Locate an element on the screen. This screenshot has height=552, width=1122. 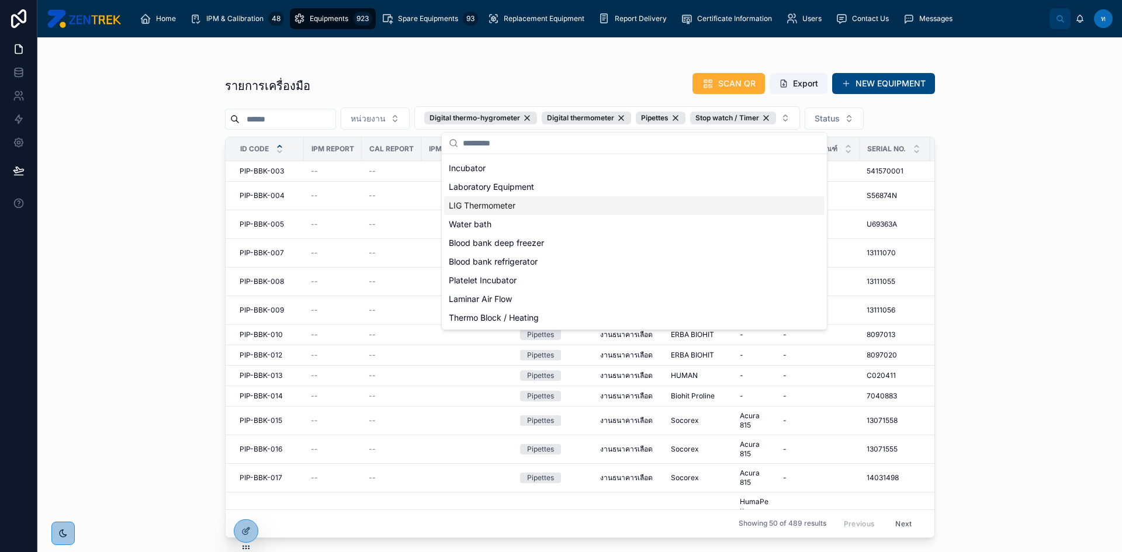
div: scrollable content is located at coordinates (590, 19).